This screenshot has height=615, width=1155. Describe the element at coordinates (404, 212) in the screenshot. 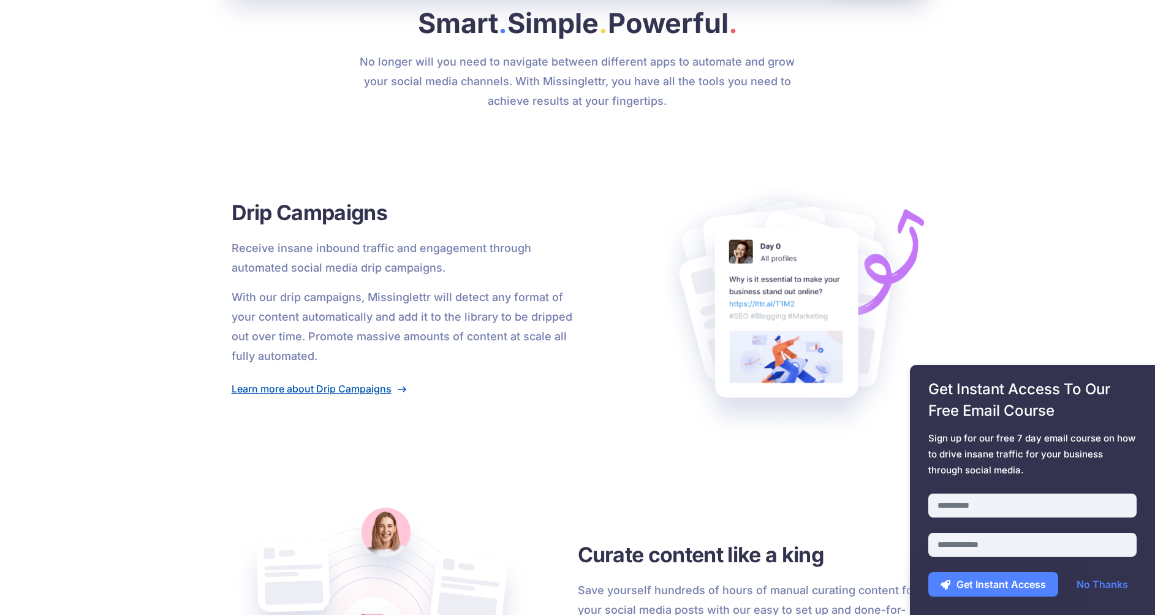

I see `h3: Drip Campaigns` at that location.